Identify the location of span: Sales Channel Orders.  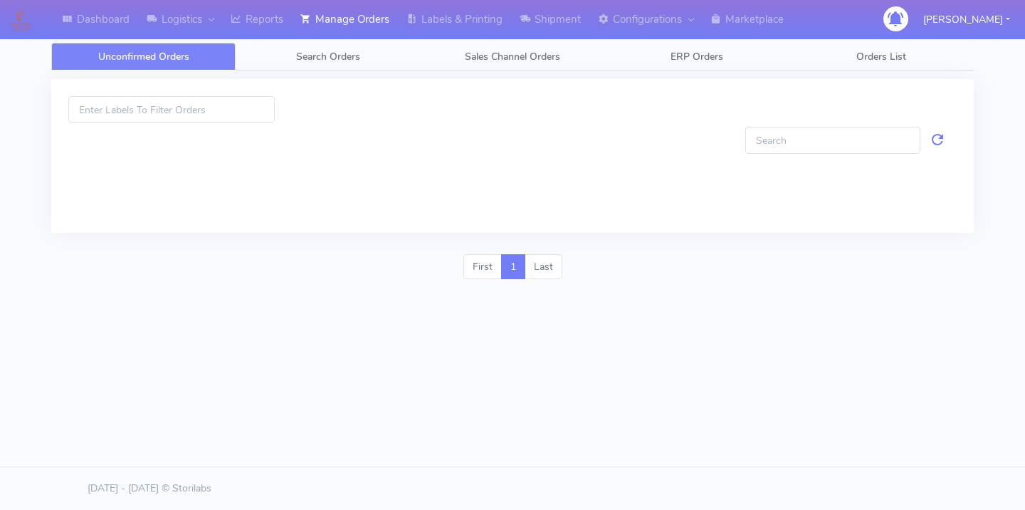
(513, 56).